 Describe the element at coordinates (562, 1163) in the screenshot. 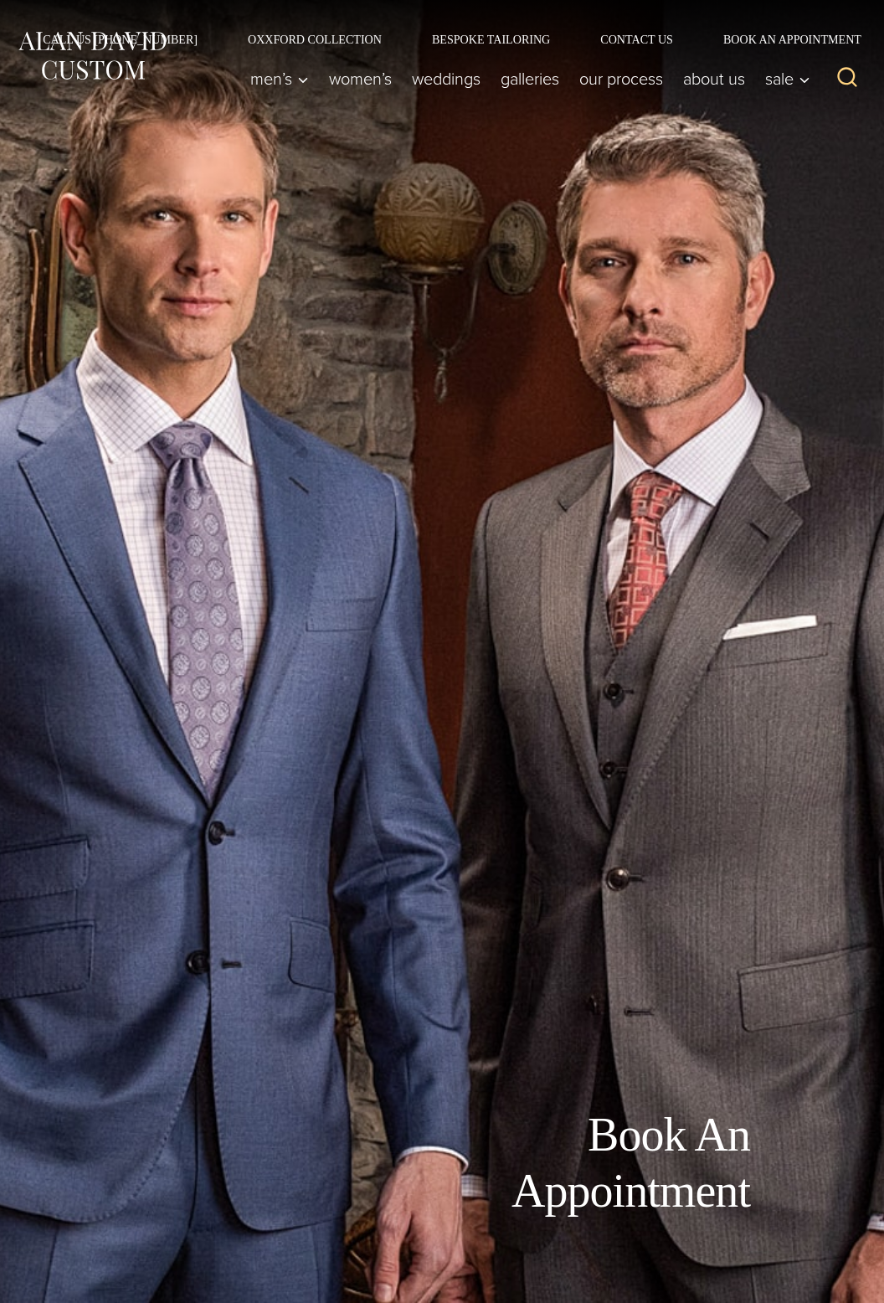

I see `h1: Book An Appointment` at that location.